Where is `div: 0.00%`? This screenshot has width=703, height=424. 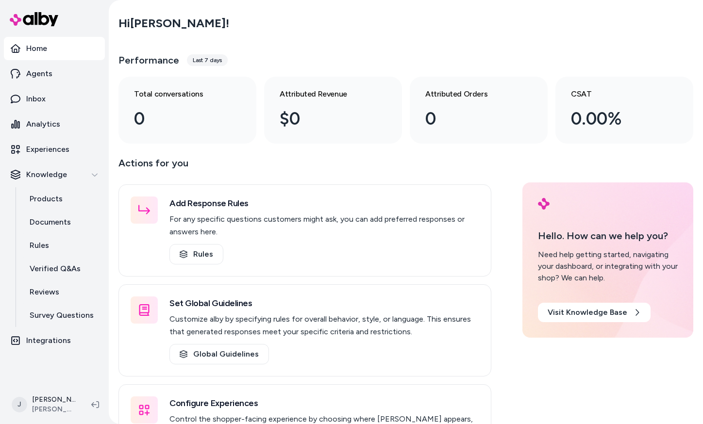 div: 0.00% is located at coordinates (616, 119).